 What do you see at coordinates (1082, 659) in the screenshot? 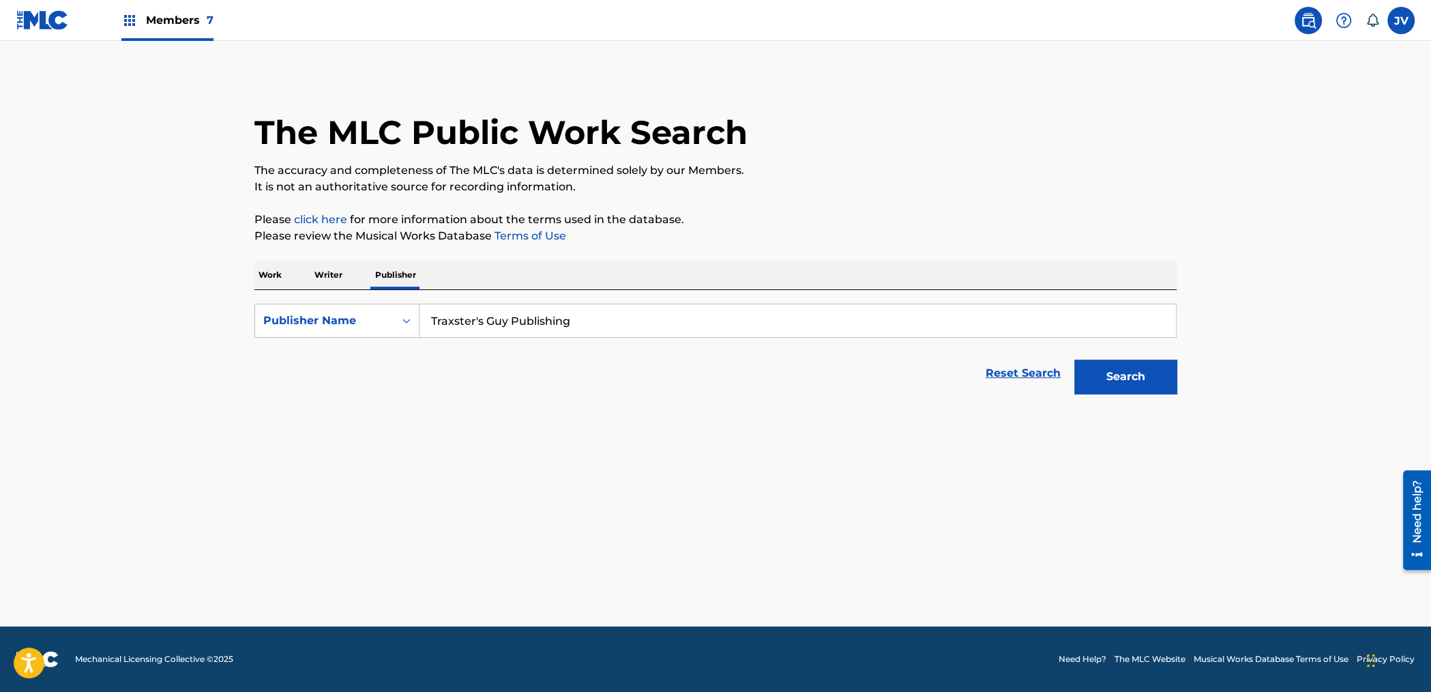
I see `a: Need Help?` at bounding box center [1082, 659].